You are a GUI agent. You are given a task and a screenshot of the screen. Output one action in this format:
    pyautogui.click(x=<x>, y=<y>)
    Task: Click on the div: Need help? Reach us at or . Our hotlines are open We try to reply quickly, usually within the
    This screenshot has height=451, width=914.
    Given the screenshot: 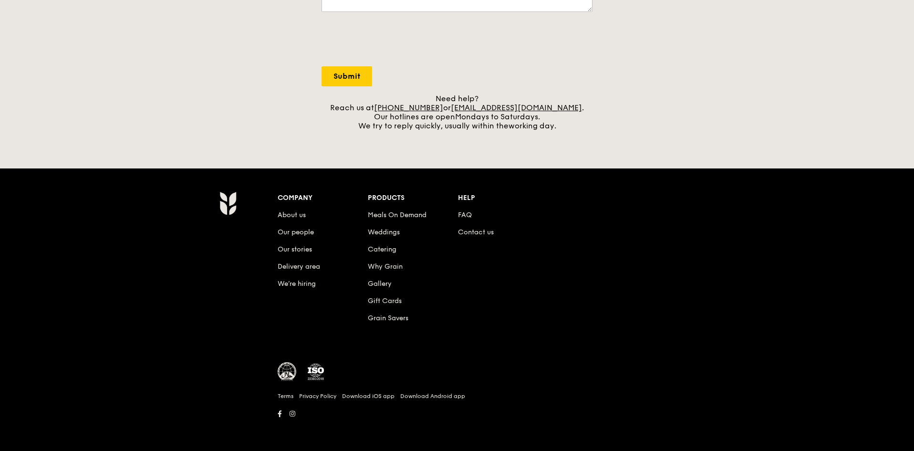 What is the action you would take?
    pyautogui.click(x=457, y=112)
    